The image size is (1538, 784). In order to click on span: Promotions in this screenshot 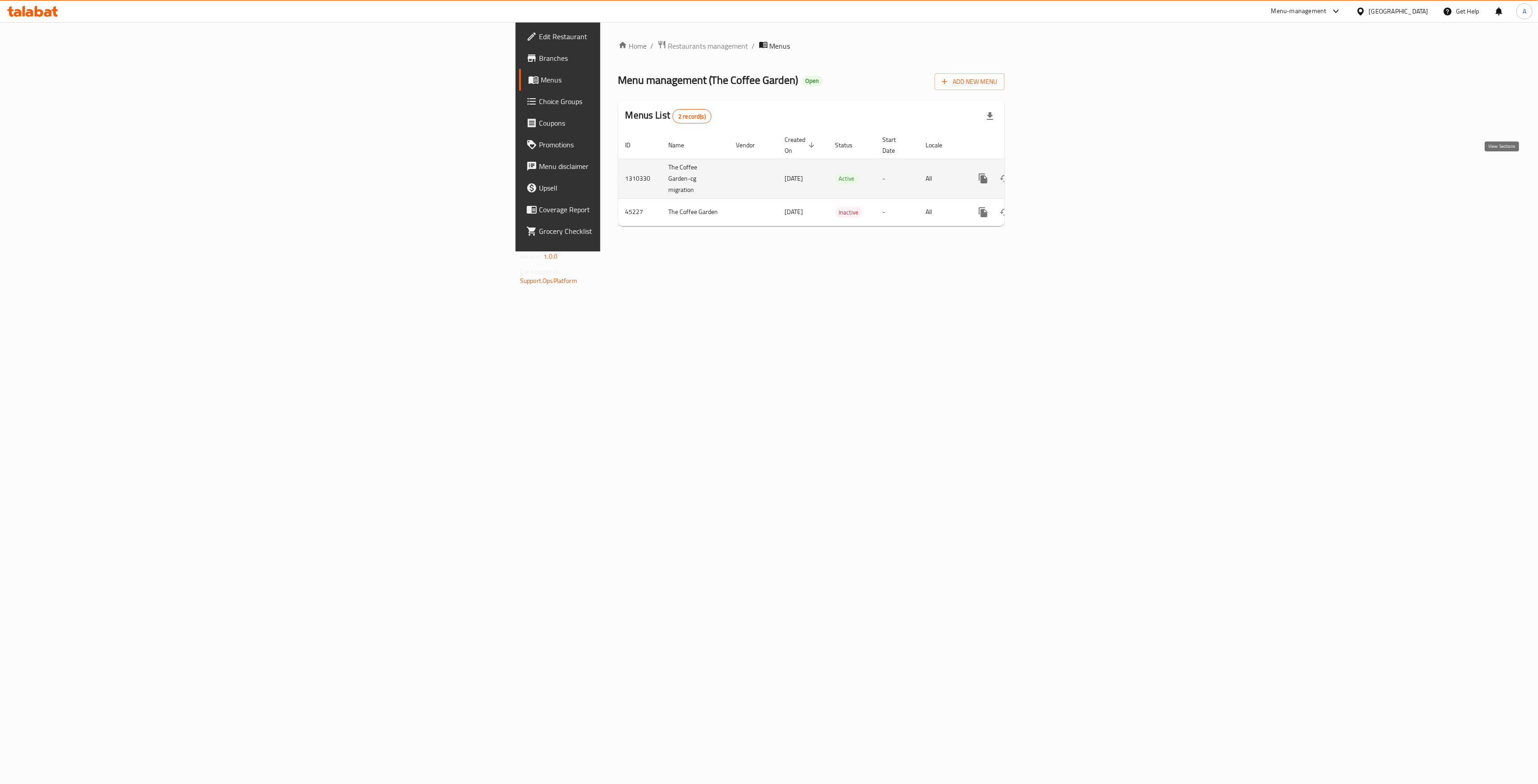, I will do `click(652, 144)`.